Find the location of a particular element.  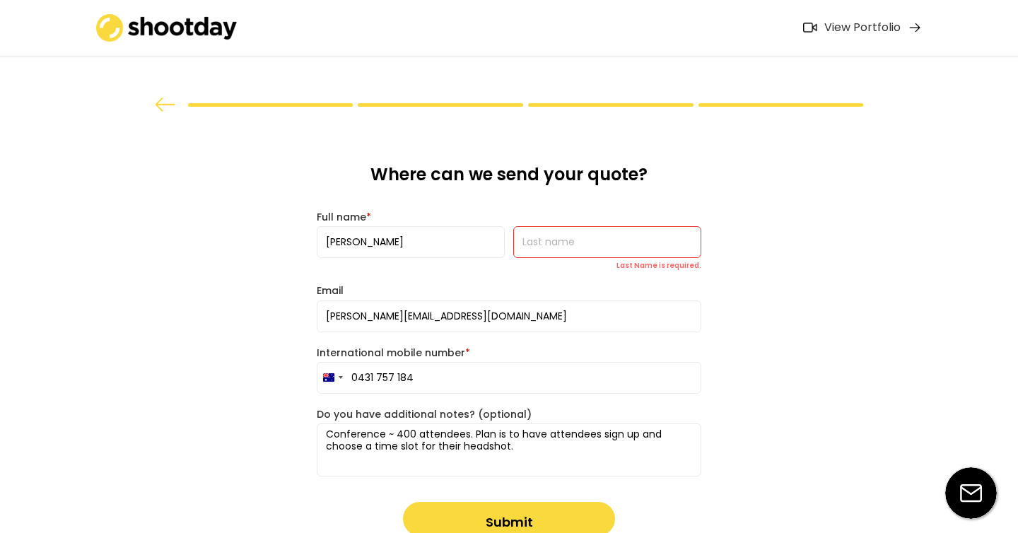

img: Icon%20feather-video%402x.png is located at coordinates (810, 28).